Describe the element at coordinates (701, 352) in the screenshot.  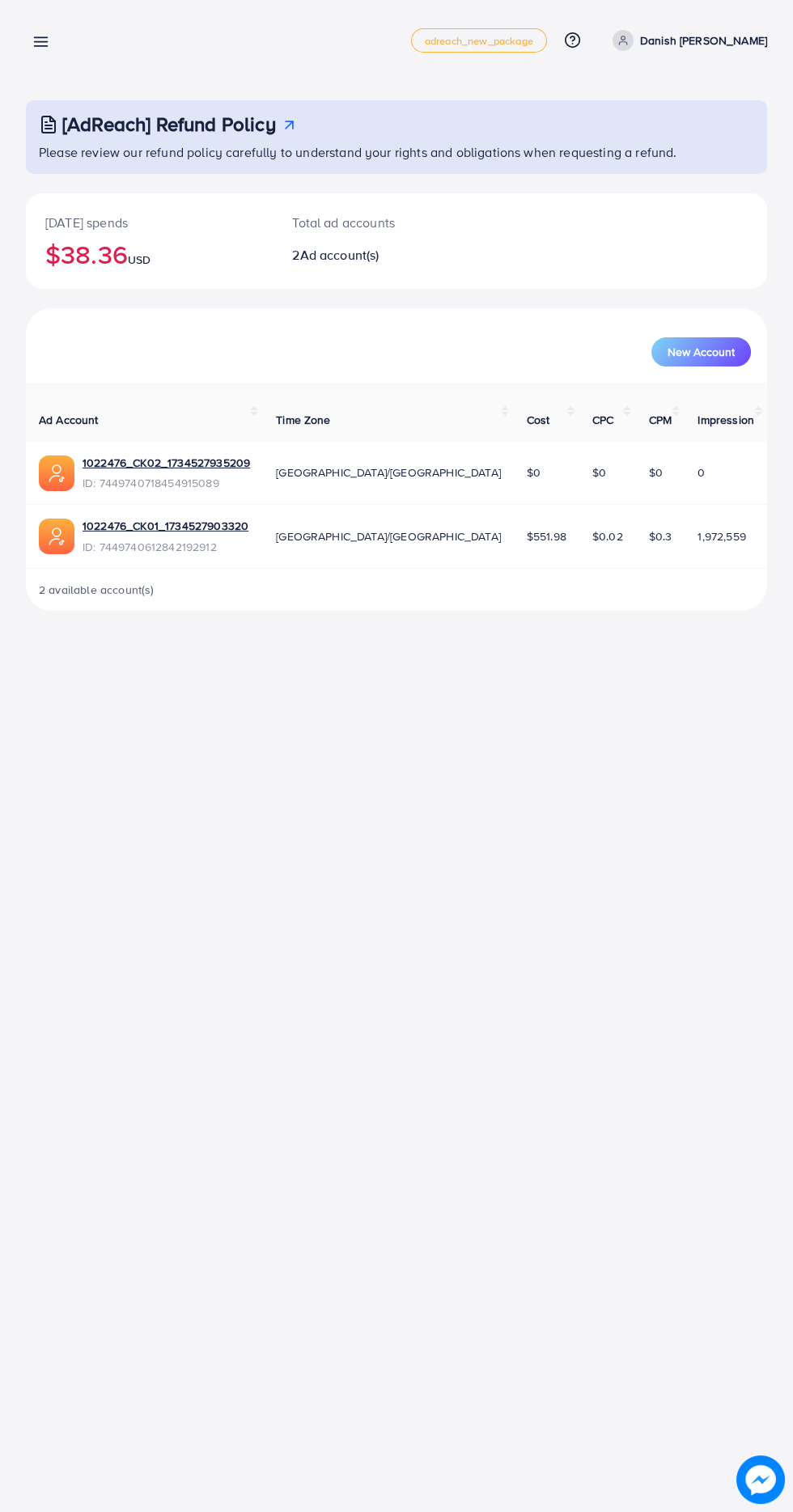
I see `span: New Account` at that location.